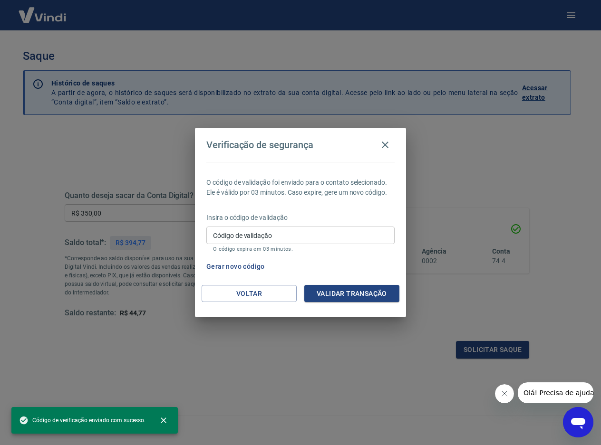 The image size is (601, 445). I want to click on p: Insira o código de validação, so click(300, 218).